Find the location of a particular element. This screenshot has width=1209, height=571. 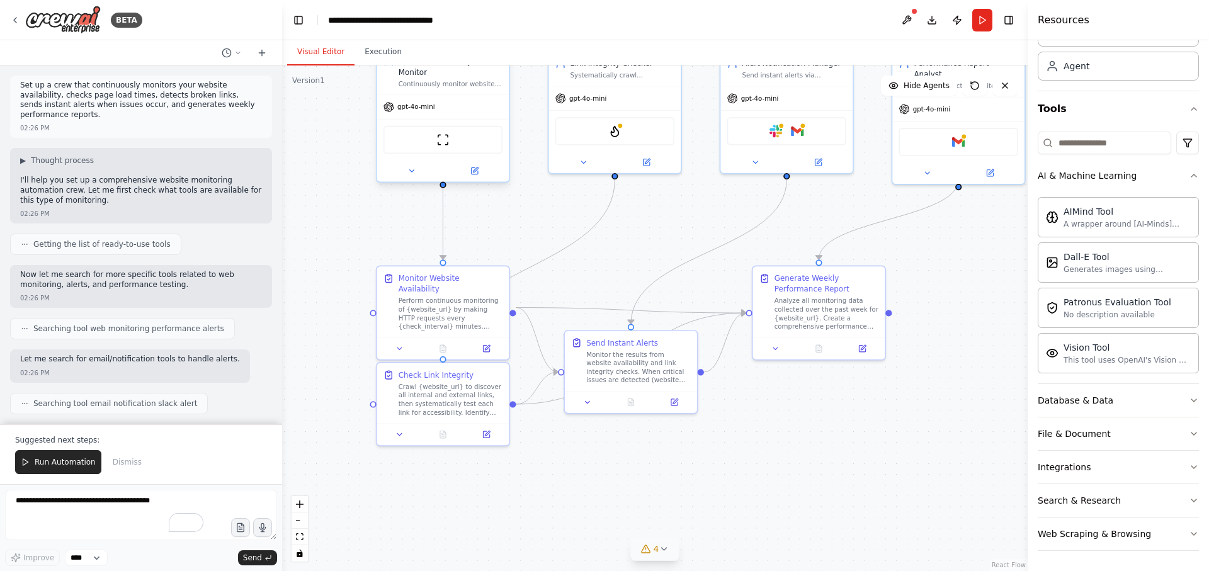

img: PatronusEvalTool is located at coordinates (1052, 308).